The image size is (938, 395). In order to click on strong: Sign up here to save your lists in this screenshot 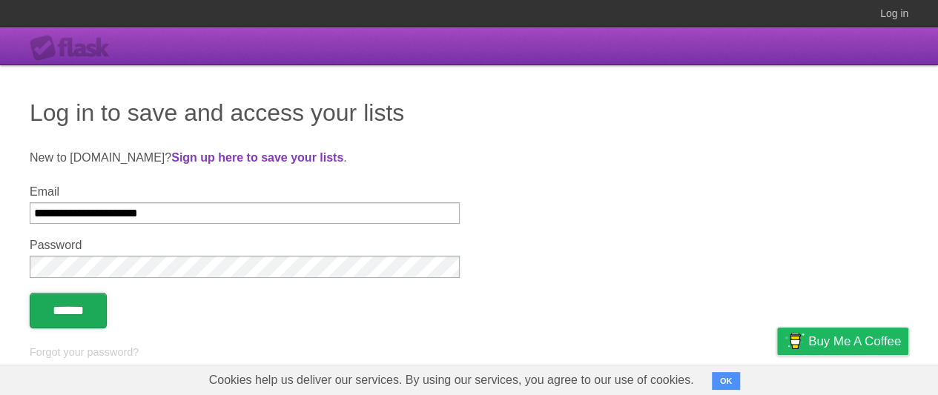, I will do `click(257, 157)`.